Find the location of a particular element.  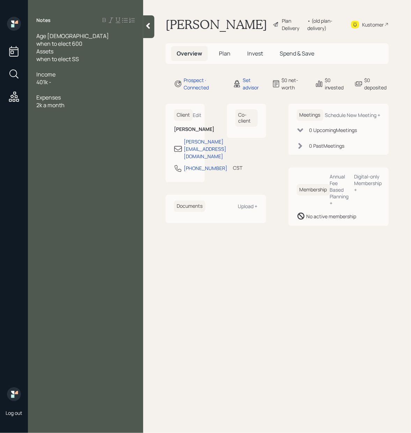

span: 2k a month is located at coordinates (50, 105).